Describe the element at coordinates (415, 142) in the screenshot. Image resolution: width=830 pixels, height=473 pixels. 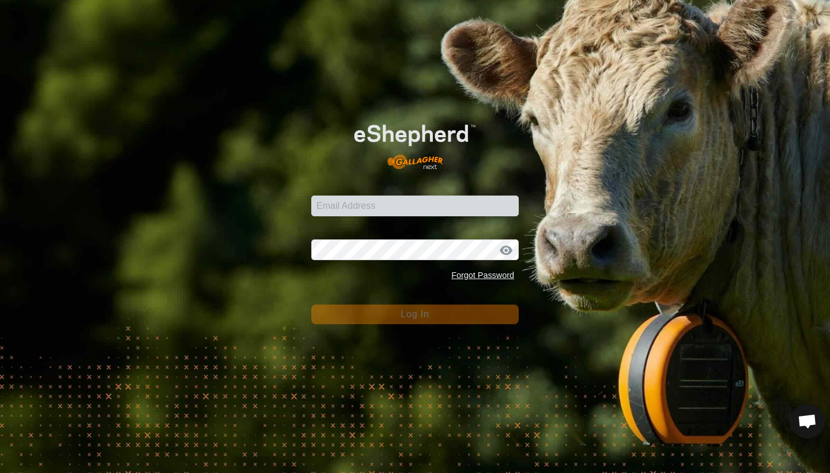
I see `img: E-shepherd Logo` at that location.